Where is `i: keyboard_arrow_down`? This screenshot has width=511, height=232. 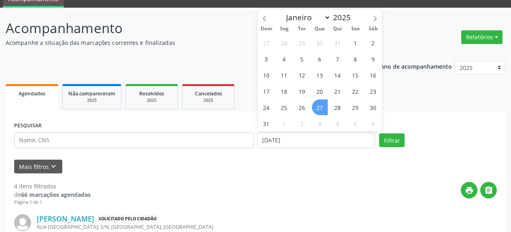 i: keyboard_arrow_down is located at coordinates (53, 167).